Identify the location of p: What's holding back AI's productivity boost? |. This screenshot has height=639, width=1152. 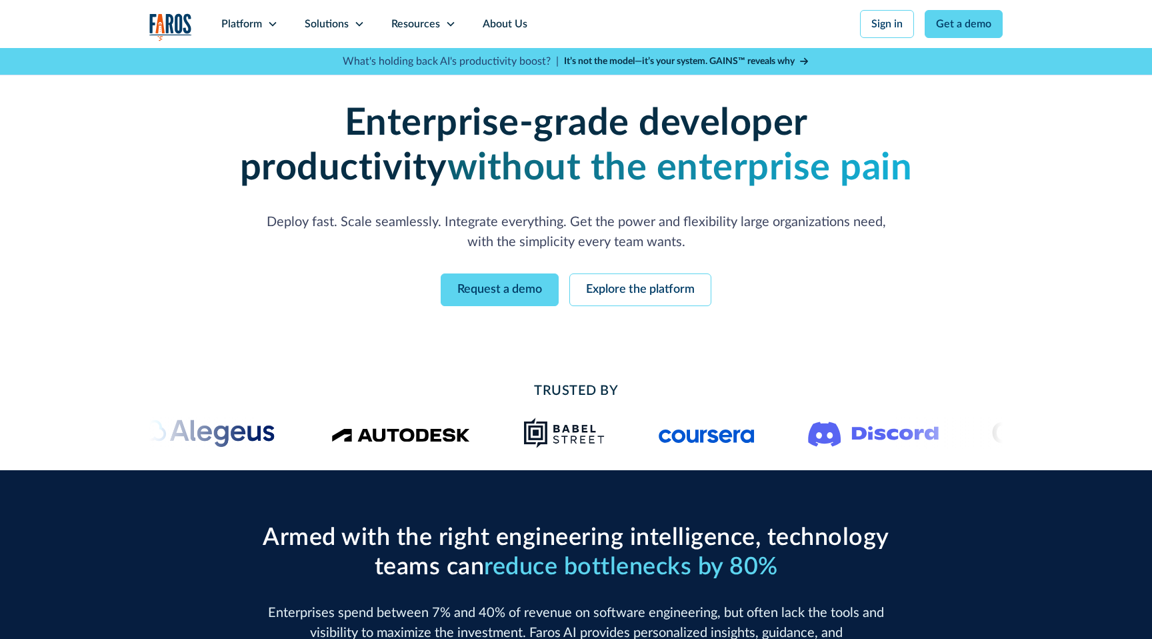
(451, 61).